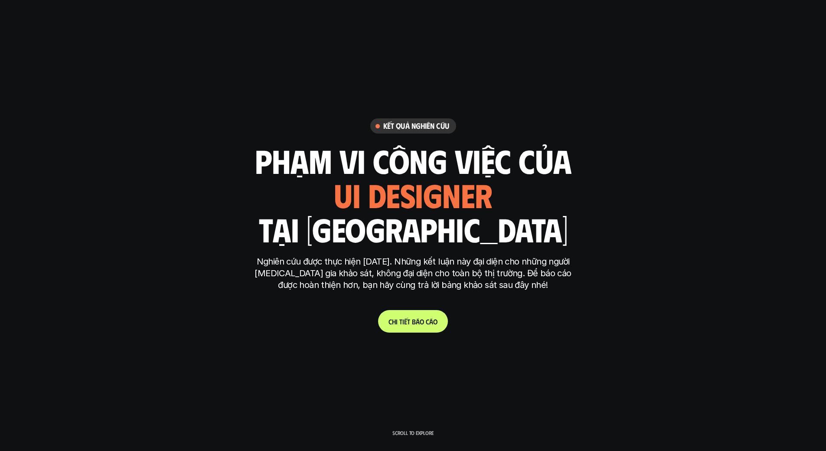 This screenshot has height=451, width=826. What do you see at coordinates (394, 321) in the screenshot?
I see `span: h` at bounding box center [394, 321].